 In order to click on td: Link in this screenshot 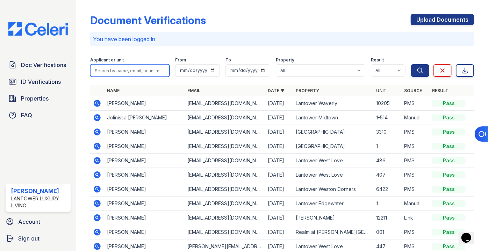, I will do `click(415, 218)`.